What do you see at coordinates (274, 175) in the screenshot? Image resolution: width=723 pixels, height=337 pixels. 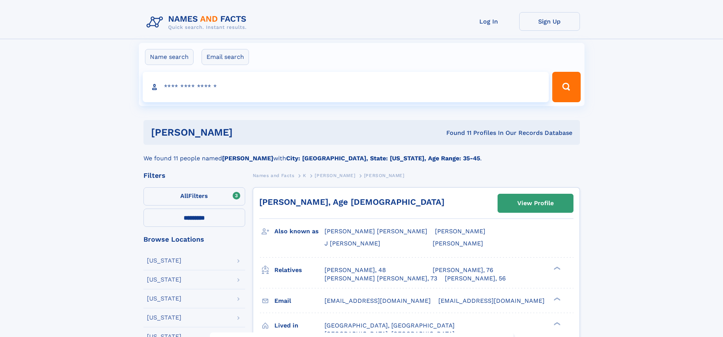 I see `a: Names and Facts` at bounding box center [274, 175].